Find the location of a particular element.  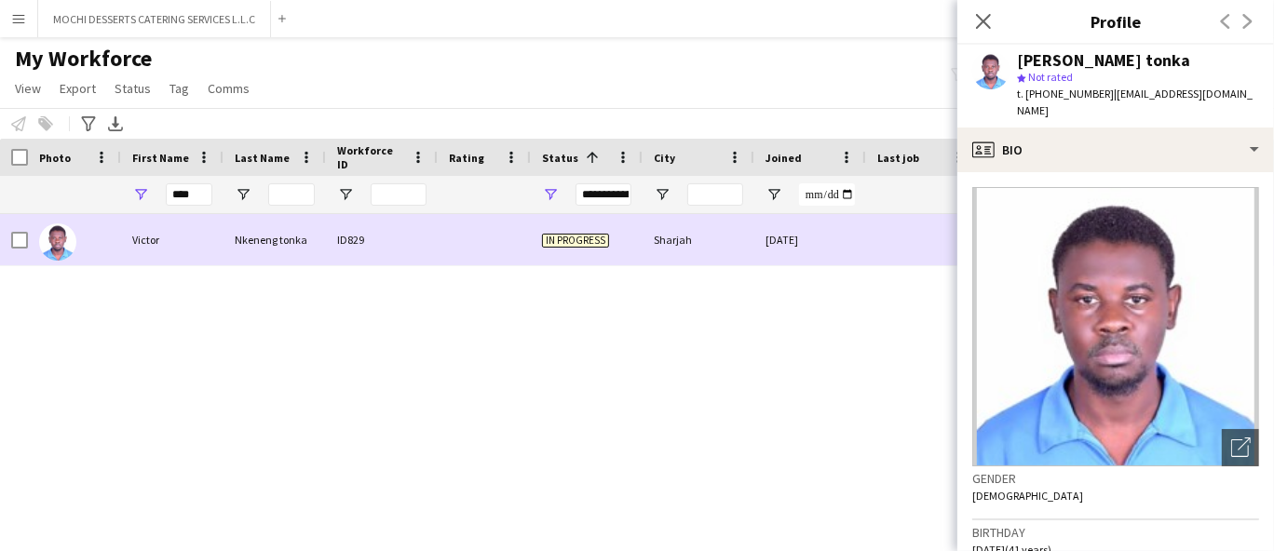

input: First Name Filter Input is located at coordinates (189, 195).